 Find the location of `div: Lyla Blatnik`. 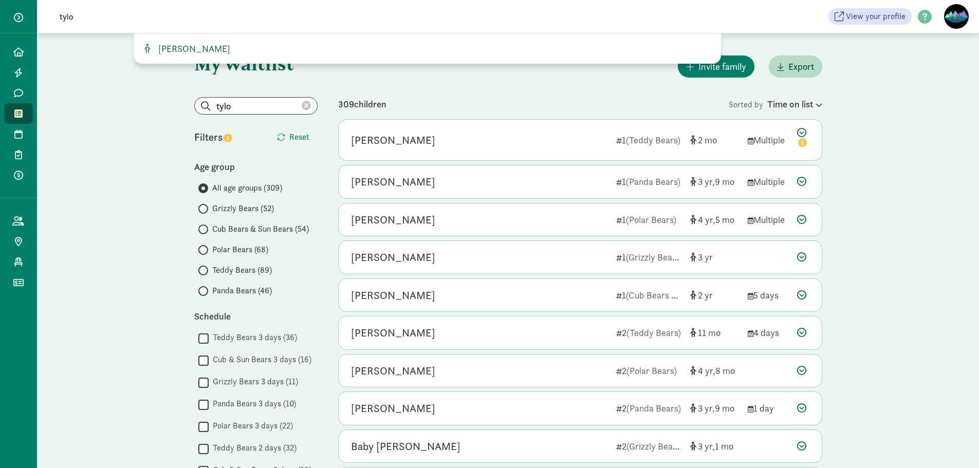

div: Lyla Blatnik is located at coordinates (393, 140).